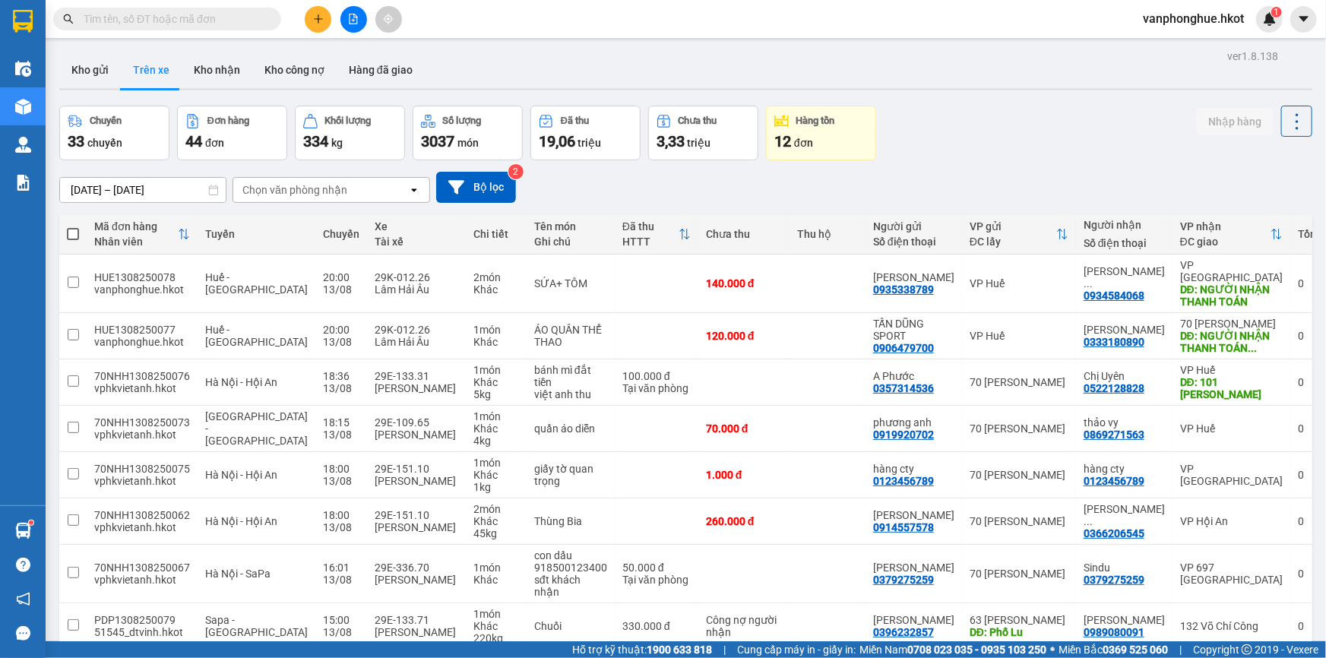 The height and width of the screenshot is (658, 1326). I want to click on div: Anh Dũng, so click(1124, 620).